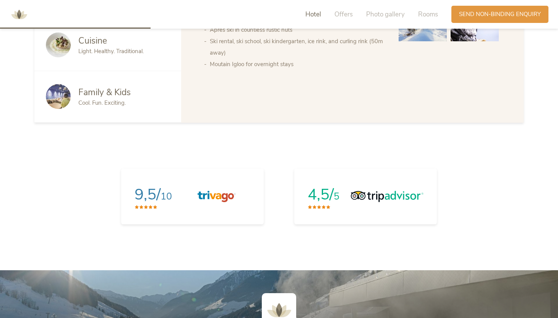  Describe the element at coordinates (19, 14) in the screenshot. I see `a: AMONTI & LUNARIS Wellnessresort` at that location.